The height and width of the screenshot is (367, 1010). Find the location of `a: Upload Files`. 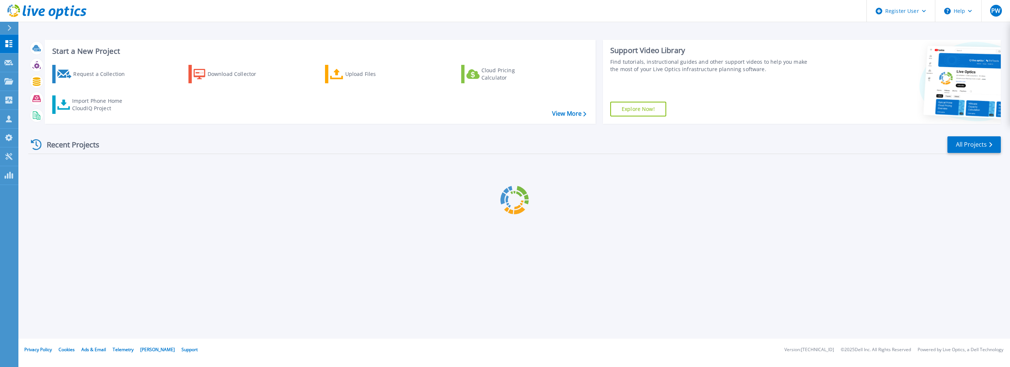

a: Upload Files is located at coordinates (366, 74).